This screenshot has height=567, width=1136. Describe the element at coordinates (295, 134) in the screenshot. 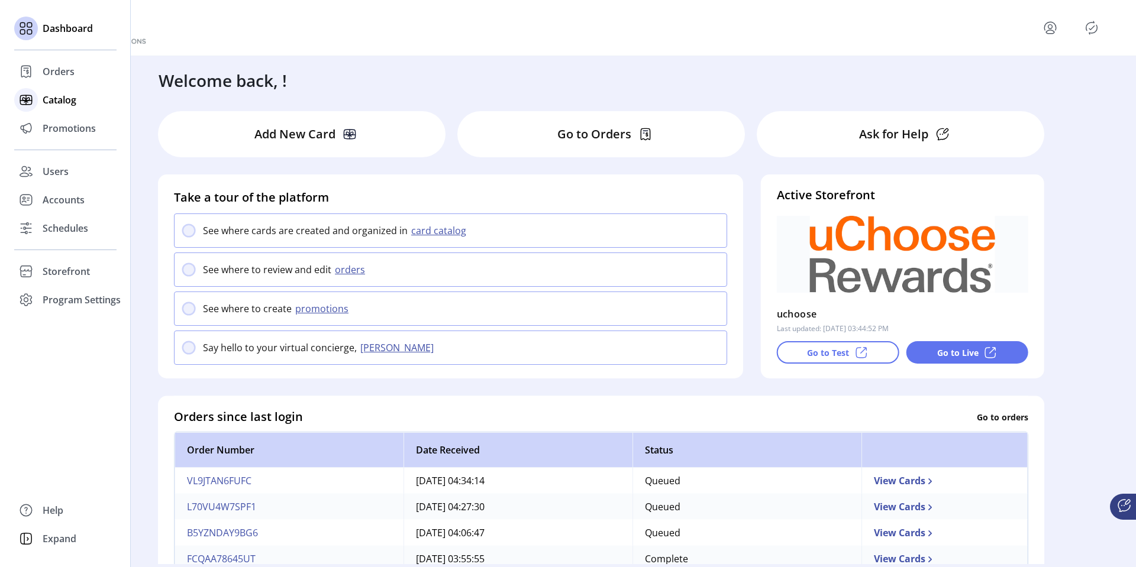

I see `p: Add New Card` at that location.